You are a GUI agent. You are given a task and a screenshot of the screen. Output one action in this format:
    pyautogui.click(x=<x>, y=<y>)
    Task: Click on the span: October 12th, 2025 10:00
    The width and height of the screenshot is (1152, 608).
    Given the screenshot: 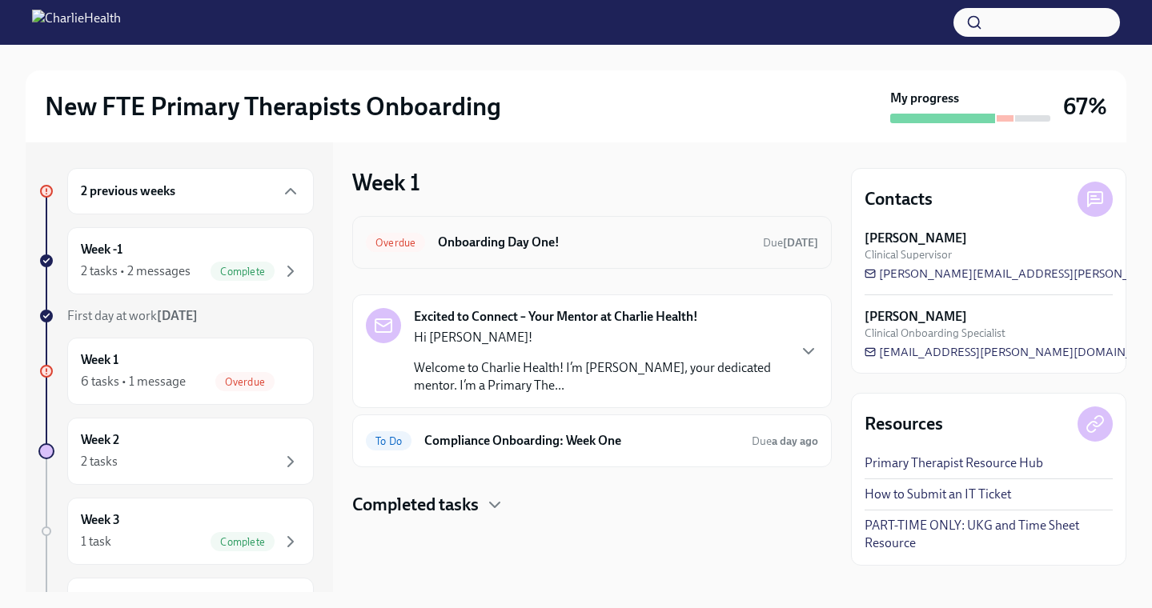 What is the action you would take?
    pyautogui.click(x=785, y=441)
    